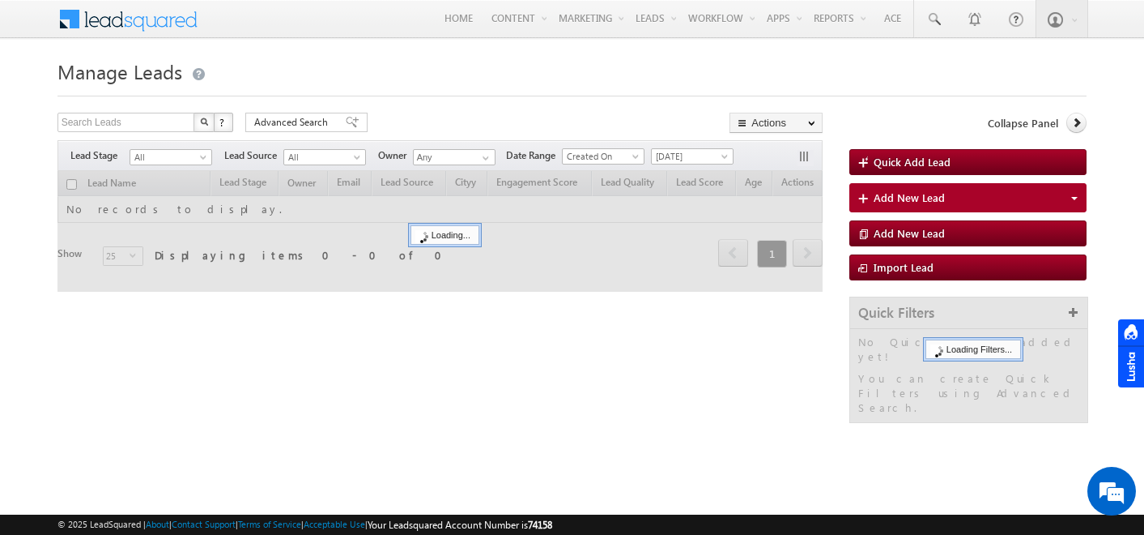 The width and height of the screenshot is (1144, 535). Describe the element at coordinates (974, 349) in the screenshot. I see `div: Loading Filters...` at that location.